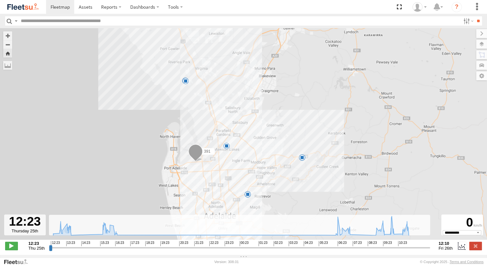 The height and width of the screenshot is (265, 487). Describe the element at coordinates (446, 243) in the screenshot. I see `strong: 12:10` at that location.